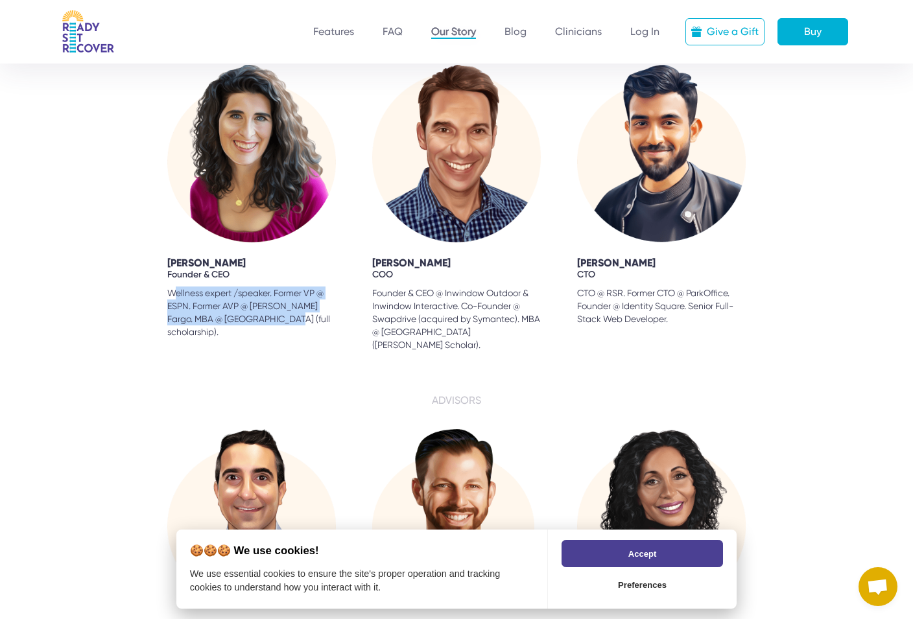 The width and height of the screenshot is (913, 619). What do you see at coordinates (725, 32) in the screenshot?
I see `a: Give a Gift` at bounding box center [725, 32].